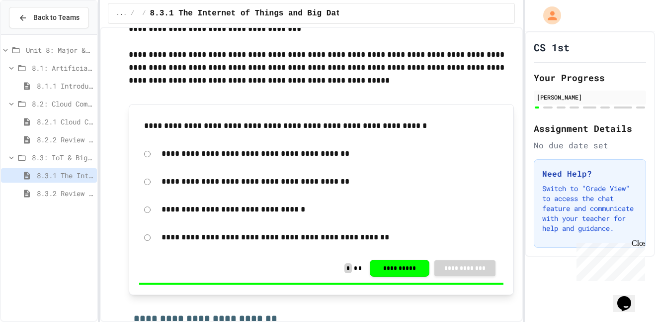 This screenshot has width=655, height=322. What do you see at coordinates (65, 139) in the screenshot?
I see `span: 8.2.2 Review - Cloud Computing` at bounding box center [65, 139].